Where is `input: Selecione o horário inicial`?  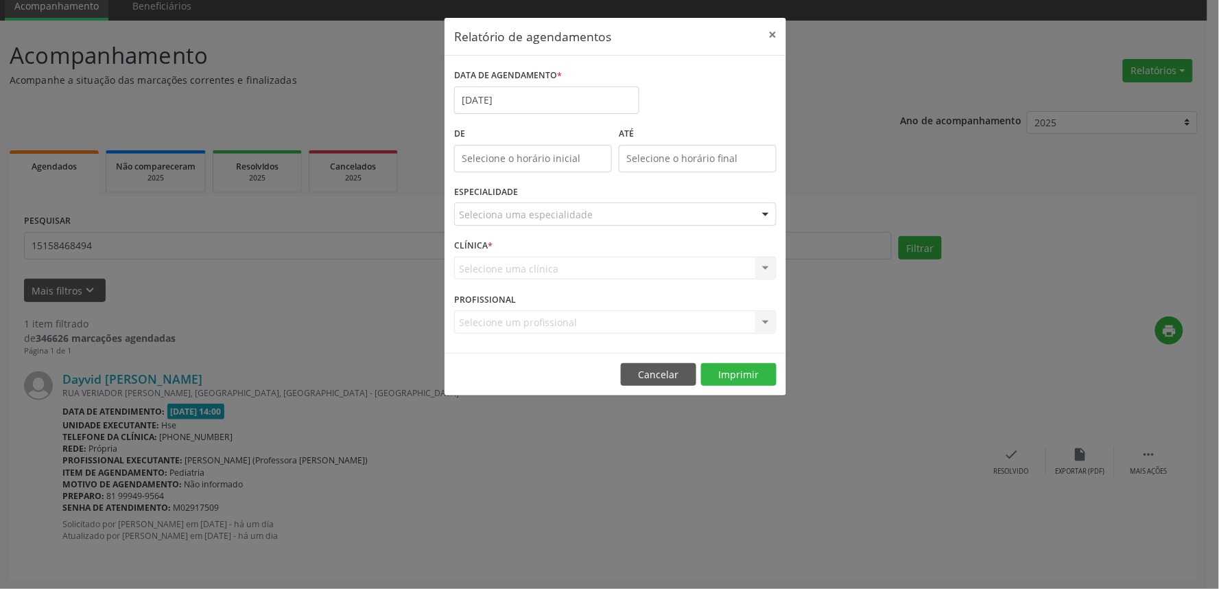 input: Selecione o horário inicial is located at coordinates (533, 159).